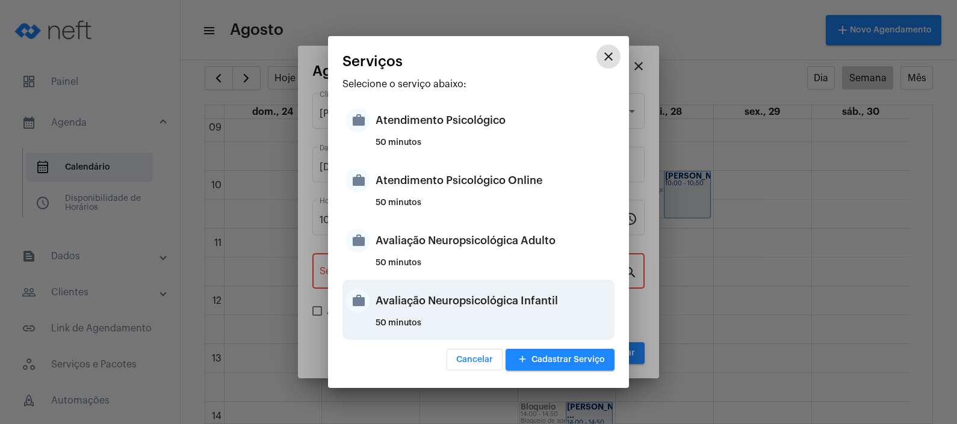  What do you see at coordinates (493, 181) in the screenshot?
I see `div: Atendimento Psicológico Online` at bounding box center [493, 181].